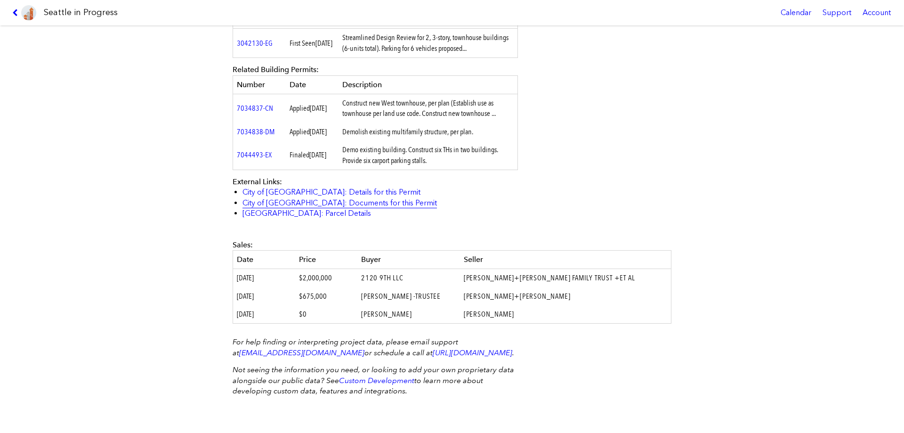 The height and width of the screenshot is (433, 904). Describe the element at coordinates (312, 43) in the screenshot. I see `td: First Seen` at that location.